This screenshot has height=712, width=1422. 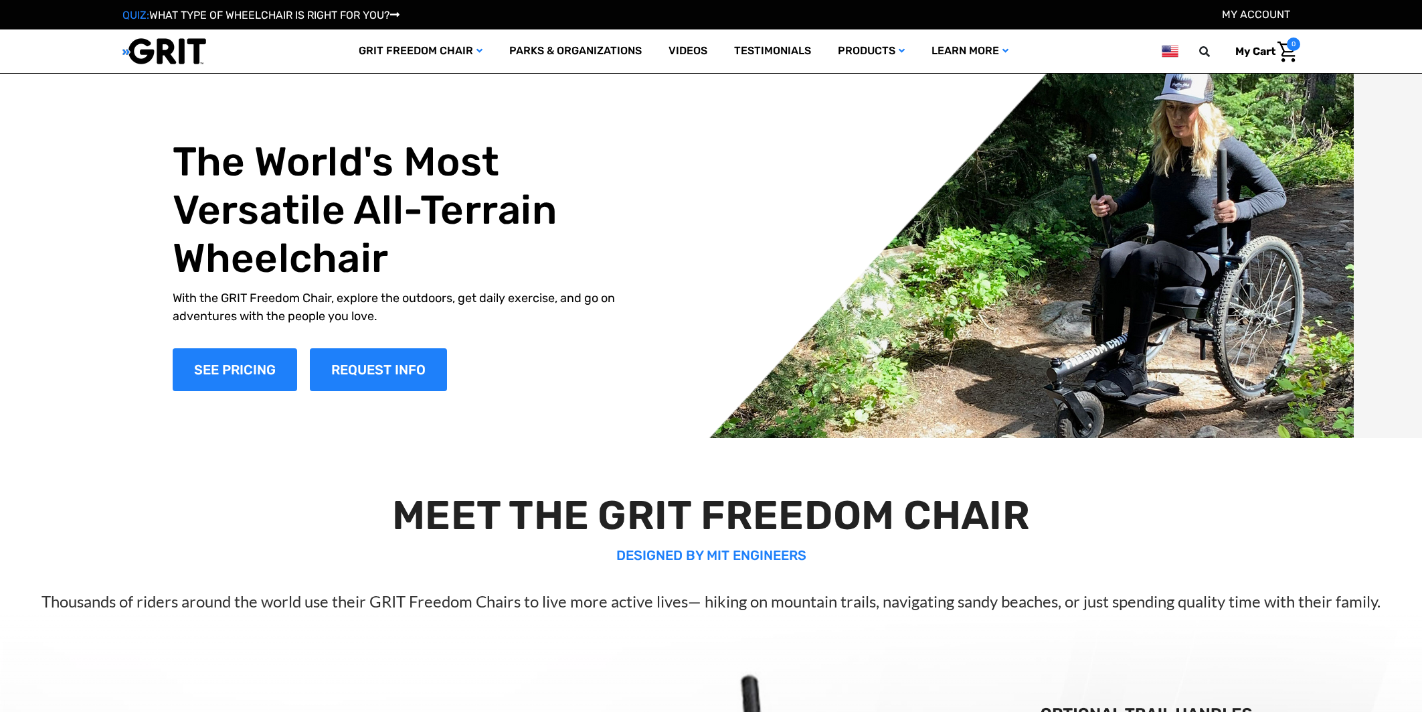 I want to click on h1: The World's Most Versatile All-Terrain Wheelchair, so click(x=409, y=210).